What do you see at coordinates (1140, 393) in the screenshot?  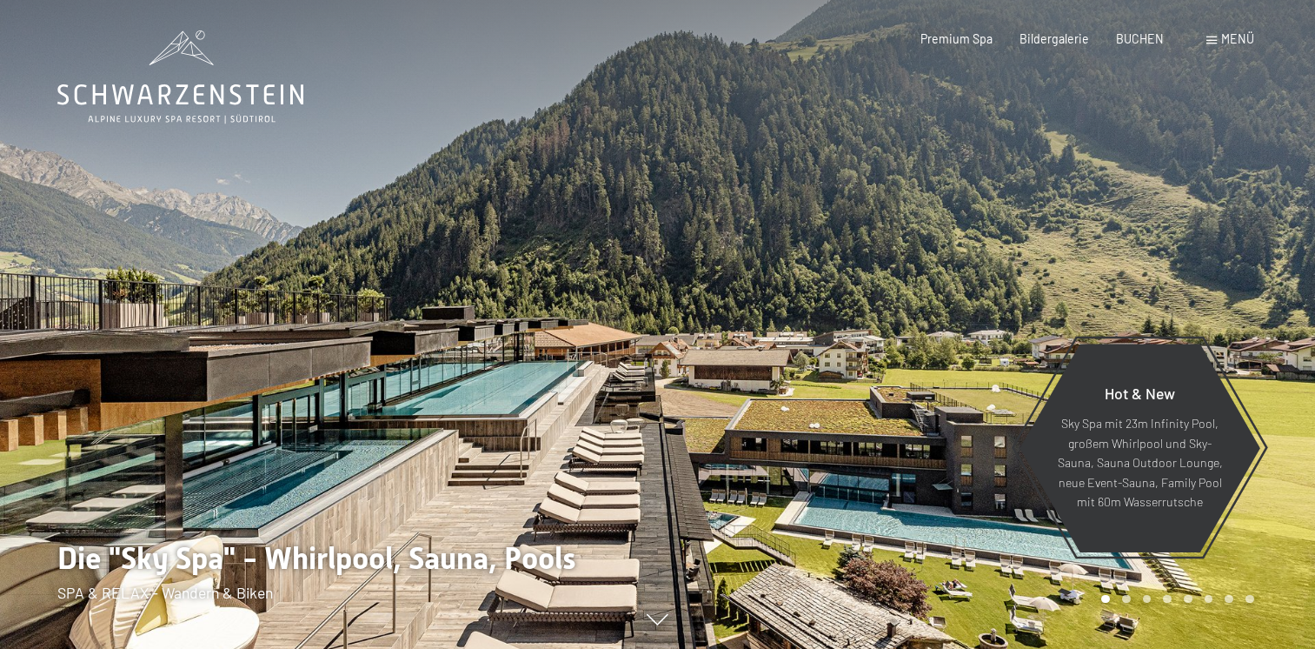 I see `span: Hot & New` at bounding box center [1140, 393].